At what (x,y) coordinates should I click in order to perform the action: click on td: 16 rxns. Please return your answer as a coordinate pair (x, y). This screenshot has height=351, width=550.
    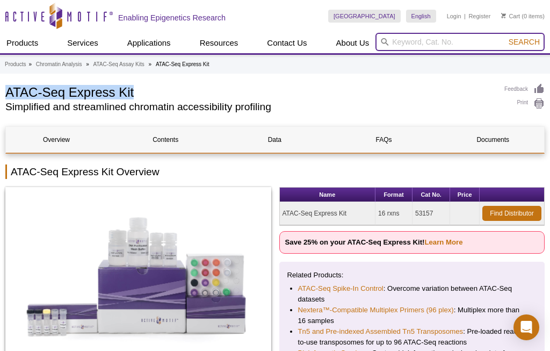
    Looking at the image, I should click on (394, 213).